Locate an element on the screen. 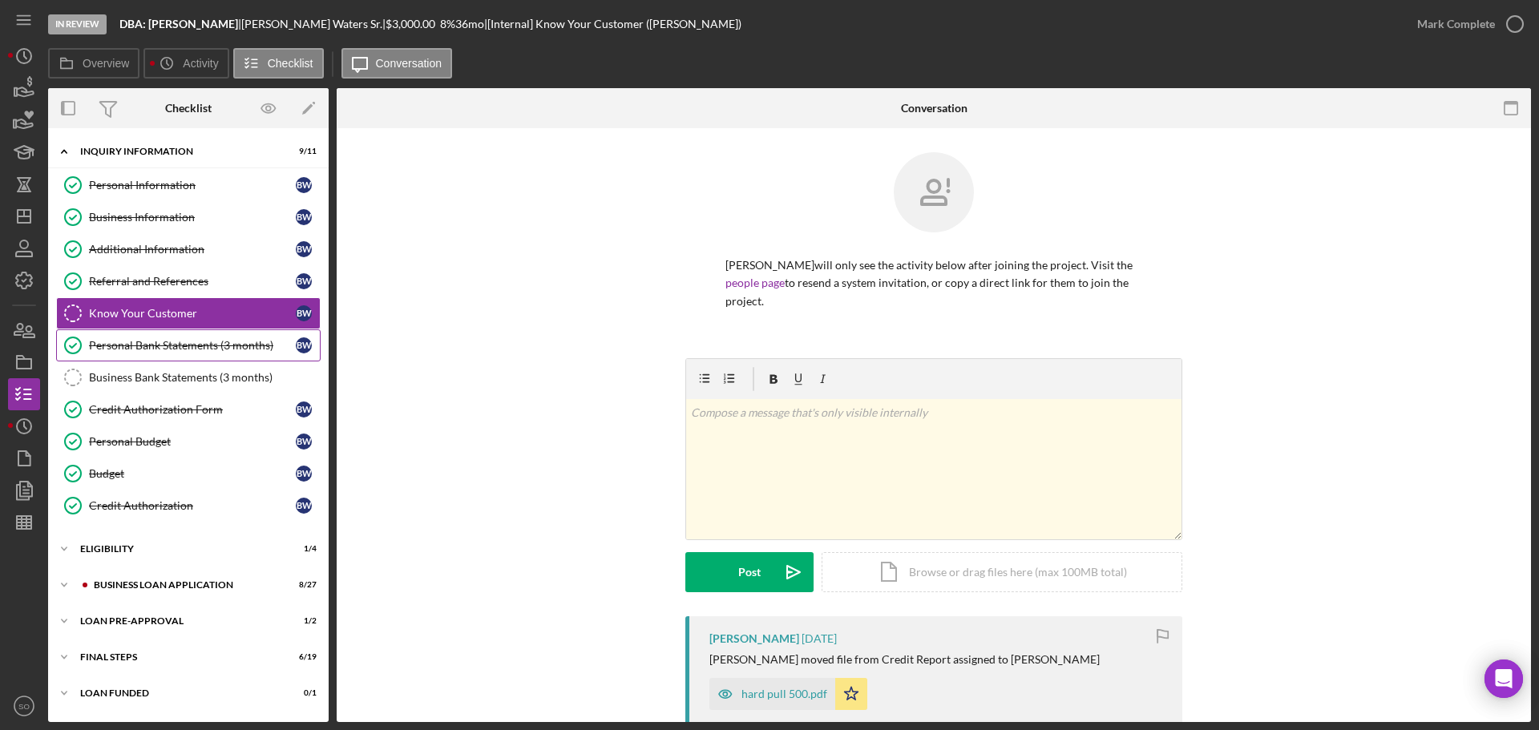  div: 8 % is located at coordinates (447, 24).